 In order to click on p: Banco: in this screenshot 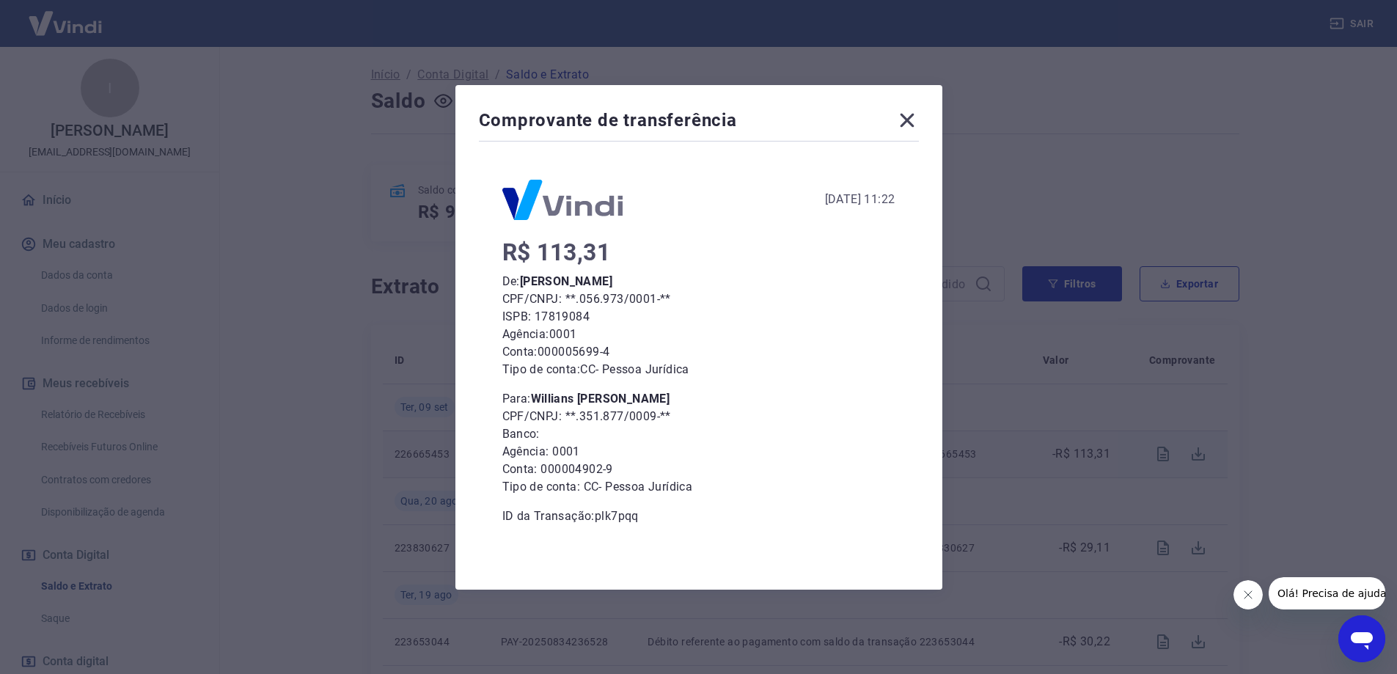, I will do `click(699, 434)`.